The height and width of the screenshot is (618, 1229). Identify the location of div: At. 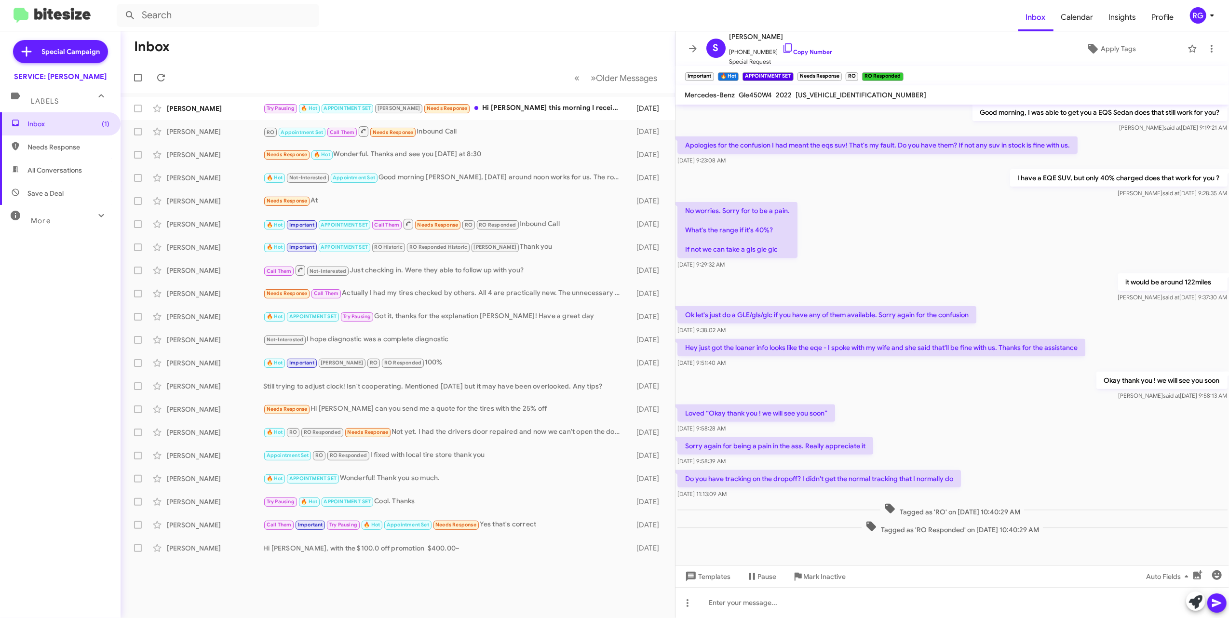
(445, 201).